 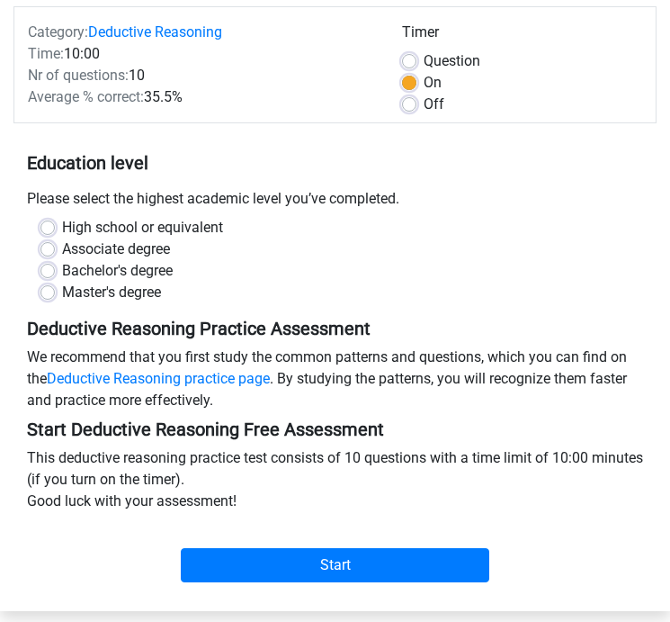 I want to click on div: Timer, so click(x=522, y=36).